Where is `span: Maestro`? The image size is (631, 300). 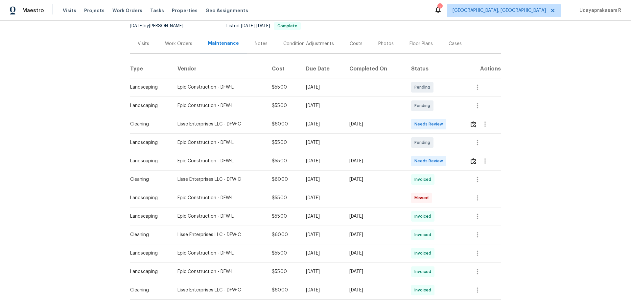 span: Maestro is located at coordinates (33, 11).